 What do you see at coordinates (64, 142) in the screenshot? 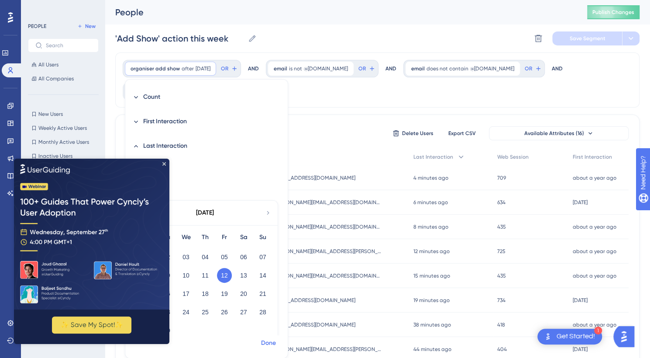
I see `span: Monthly Active Users` at bounding box center [64, 142].